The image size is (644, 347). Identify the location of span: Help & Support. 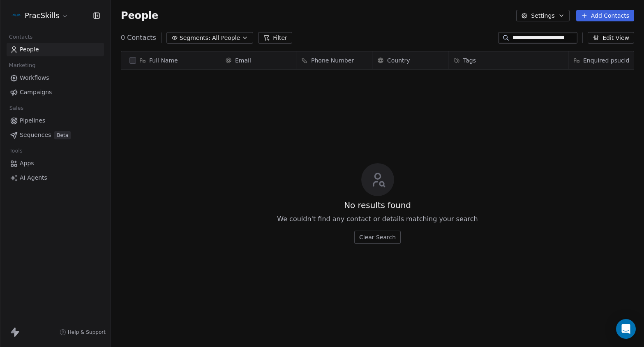
(87, 332).